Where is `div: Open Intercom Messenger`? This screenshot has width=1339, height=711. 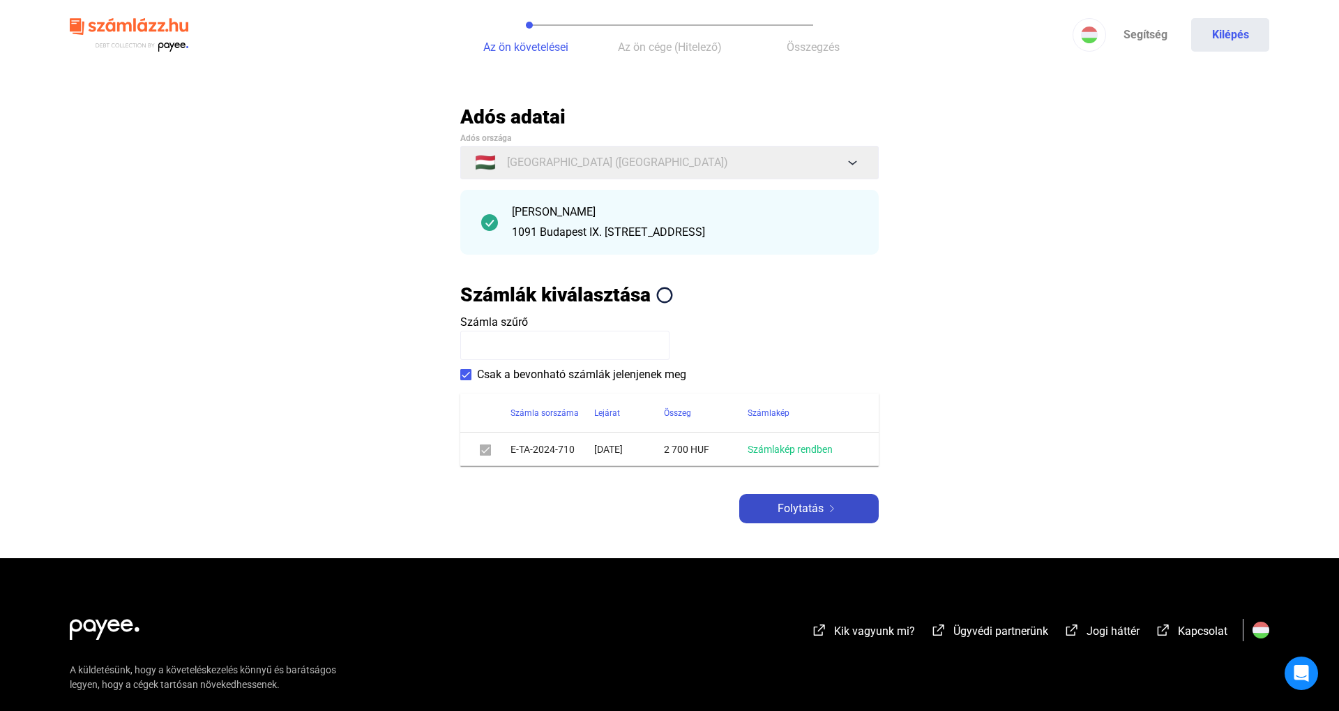
div: Open Intercom Messenger is located at coordinates (1302, 673).